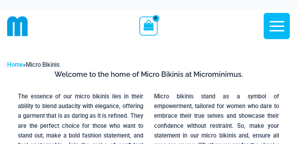 The height and width of the screenshot is (144, 297). What do you see at coordinates (15, 65) in the screenshot?
I see `a: Home` at bounding box center [15, 65].